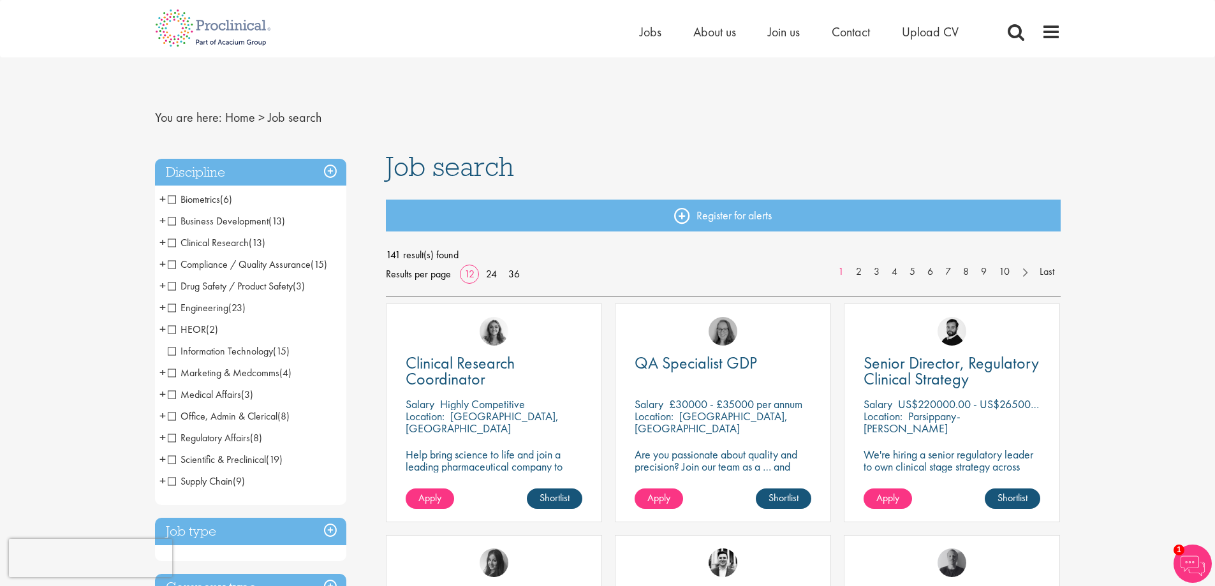 The width and height of the screenshot is (1215, 586). I want to click on span: QA Specialist GDP, so click(696, 363).